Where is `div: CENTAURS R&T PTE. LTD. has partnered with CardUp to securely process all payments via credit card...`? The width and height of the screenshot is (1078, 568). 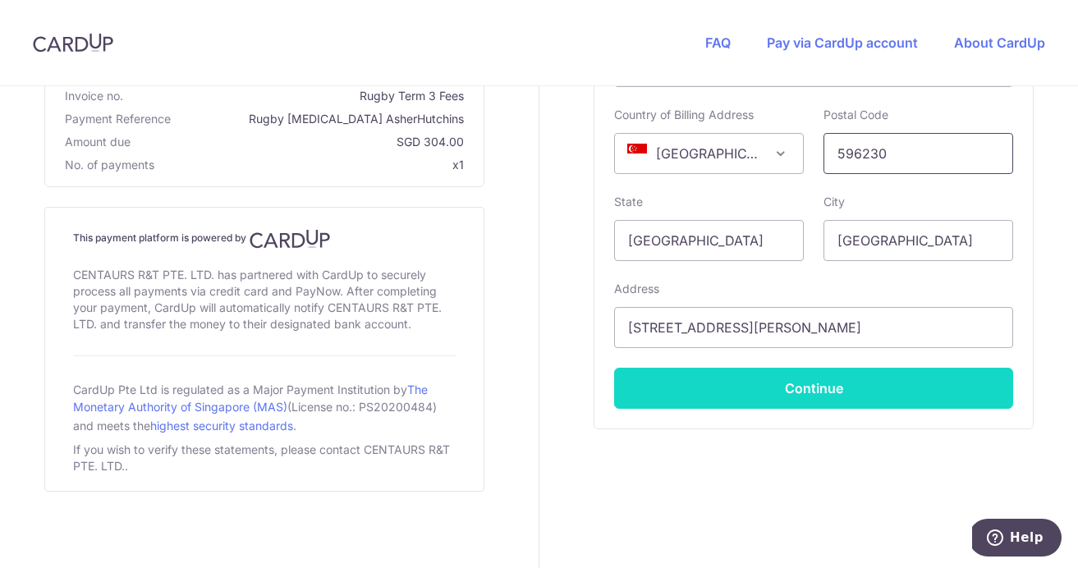 div: CENTAURS R&T PTE. LTD. has partnered with CardUp to securely process all payments via credit card... is located at coordinates (264, 300).